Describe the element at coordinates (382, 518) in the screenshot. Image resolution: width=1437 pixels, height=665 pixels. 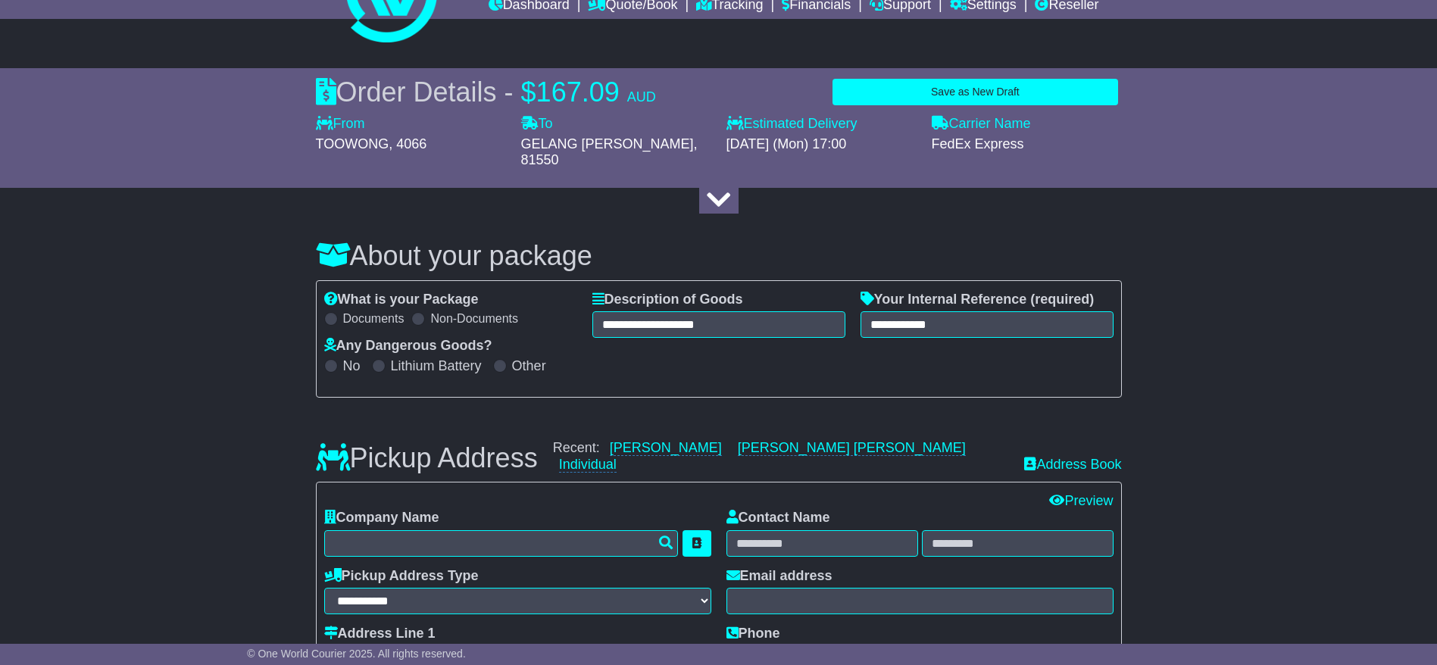
I see `label: Company Name` at that location.